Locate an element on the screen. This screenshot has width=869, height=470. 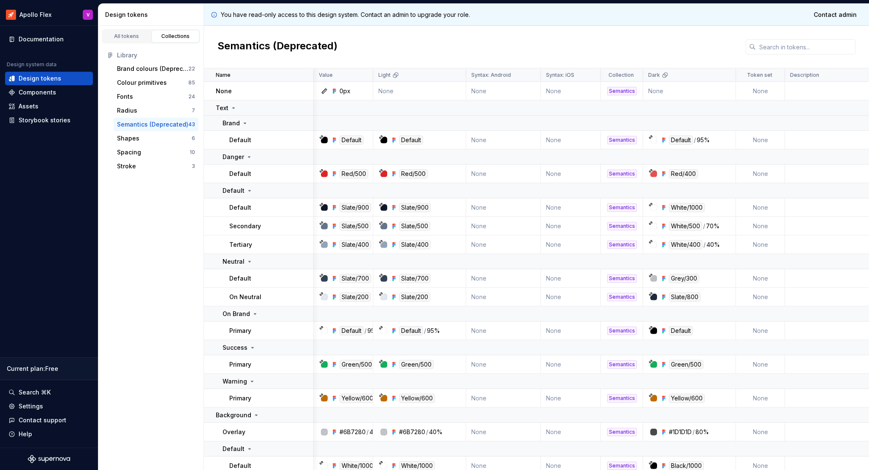
div: Slate/700 is located at coordinates (415, 279).